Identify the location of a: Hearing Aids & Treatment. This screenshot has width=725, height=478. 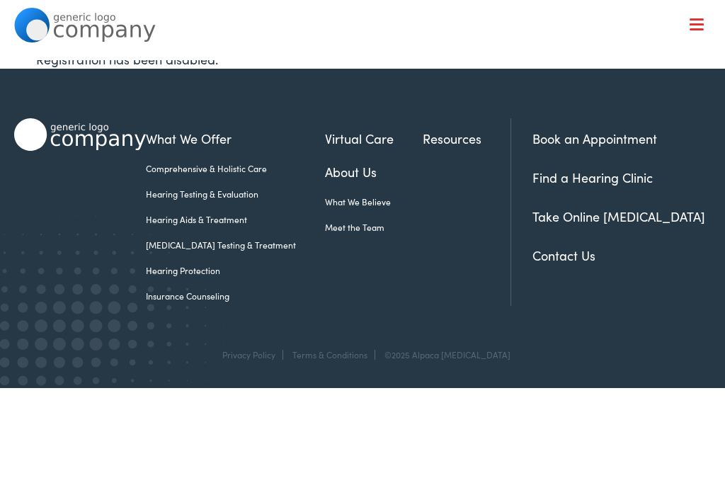
(235, 220).